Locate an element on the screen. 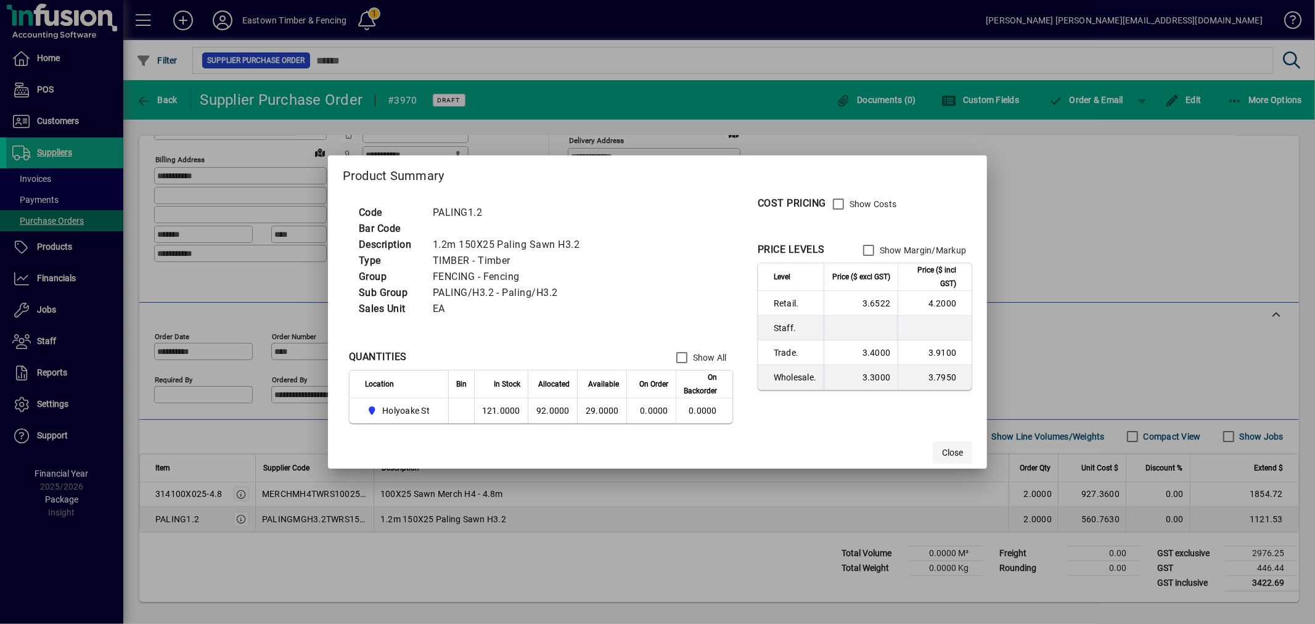 The height and width of the screenshot is (624, 1315). span: Bin is located at coordinates (461, 384).